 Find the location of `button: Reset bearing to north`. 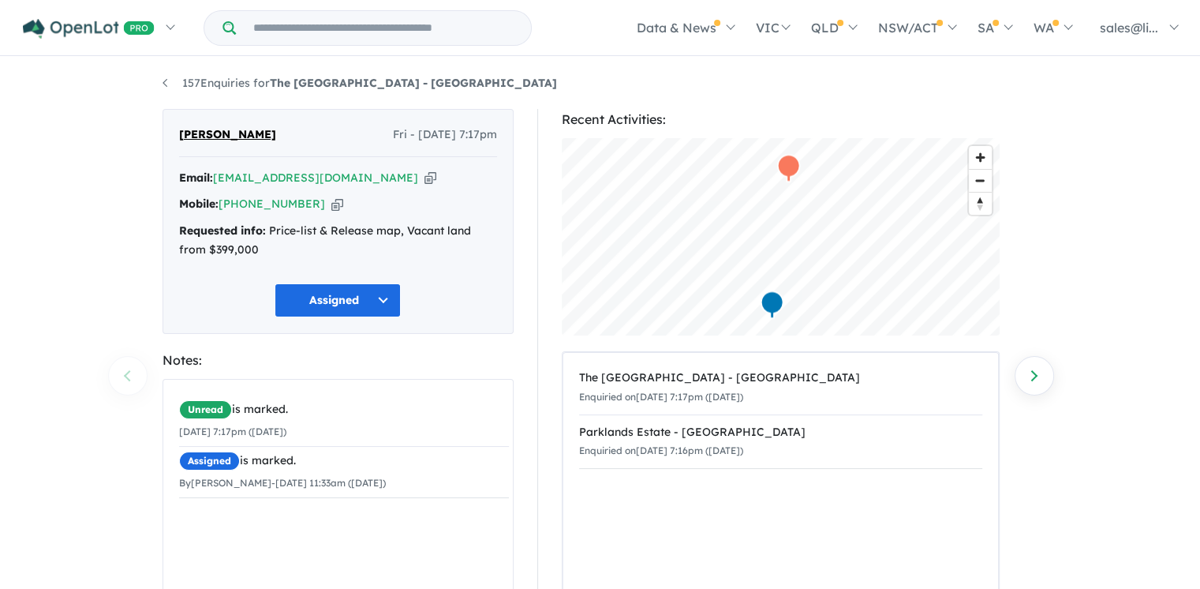

button: Reset bearing to north is located at coordinates (980, 203).